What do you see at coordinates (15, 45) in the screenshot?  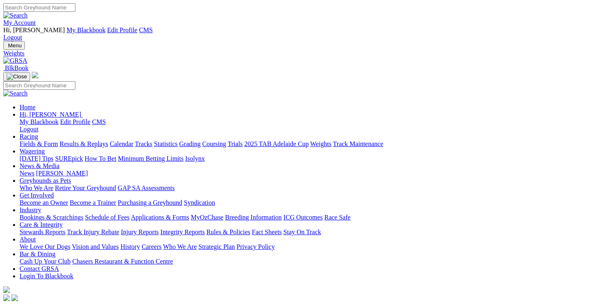 I see `span: Menu` at bounding box center [15, 45].